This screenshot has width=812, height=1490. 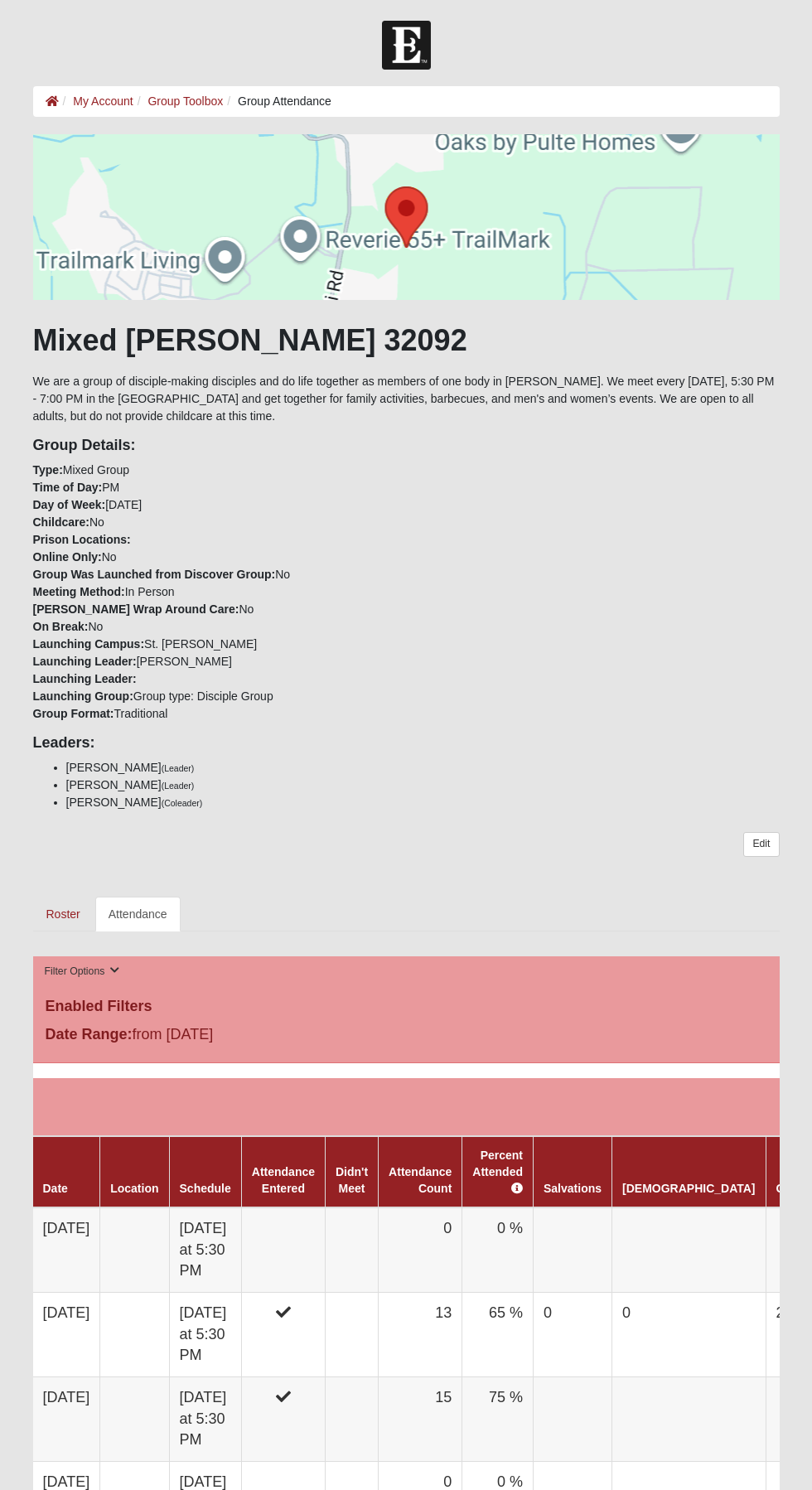 I want to click on strong: Launching Campus:, so click(x=89, y=644).